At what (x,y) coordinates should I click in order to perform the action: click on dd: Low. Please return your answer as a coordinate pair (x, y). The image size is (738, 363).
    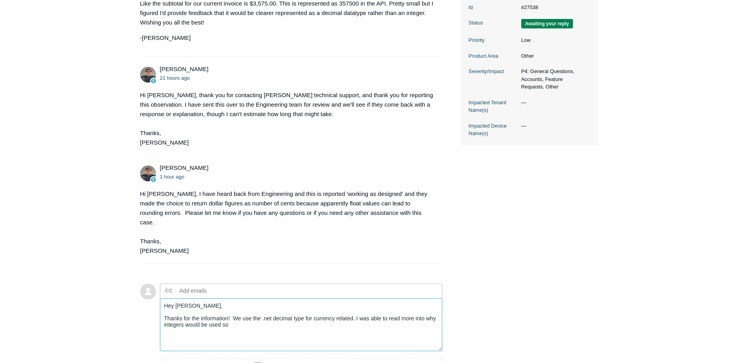
    Looking at the image, I should click on (553, 40).